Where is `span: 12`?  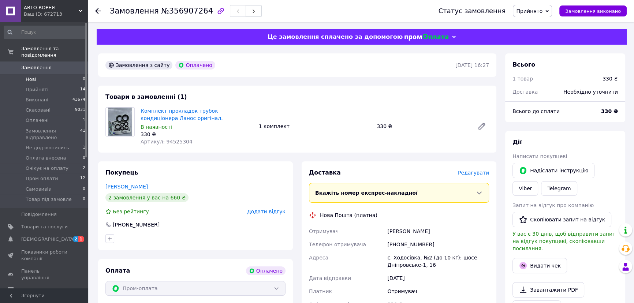
span: 12 is located at coordinates (83, 179).